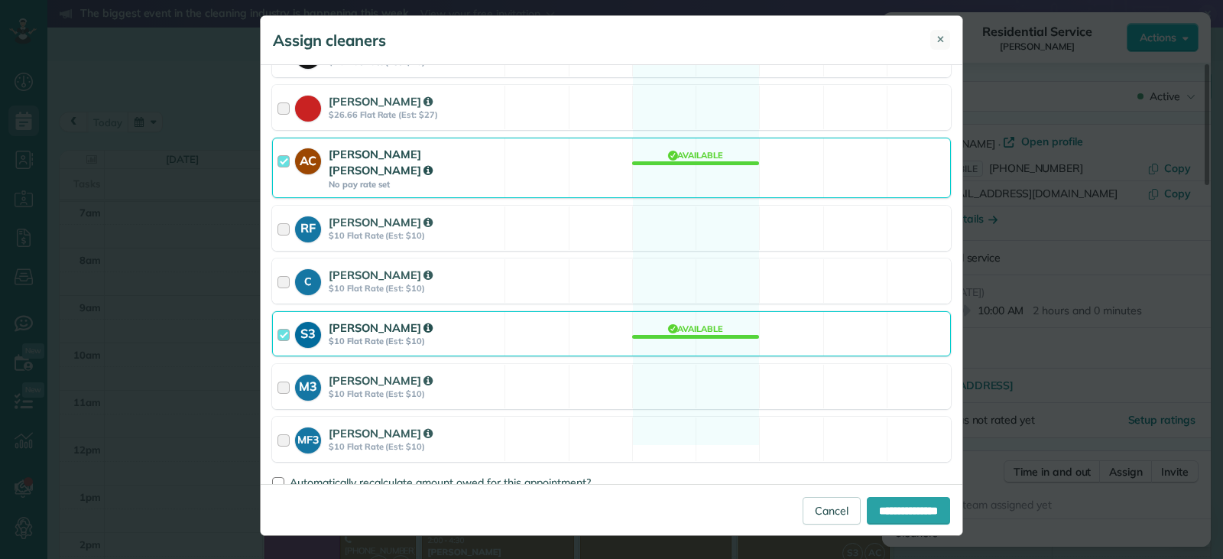  What do you see at coordinates (414, 184) in the screenshot?
I see `strong: No pay rate set` at bounding box center [414, 184].